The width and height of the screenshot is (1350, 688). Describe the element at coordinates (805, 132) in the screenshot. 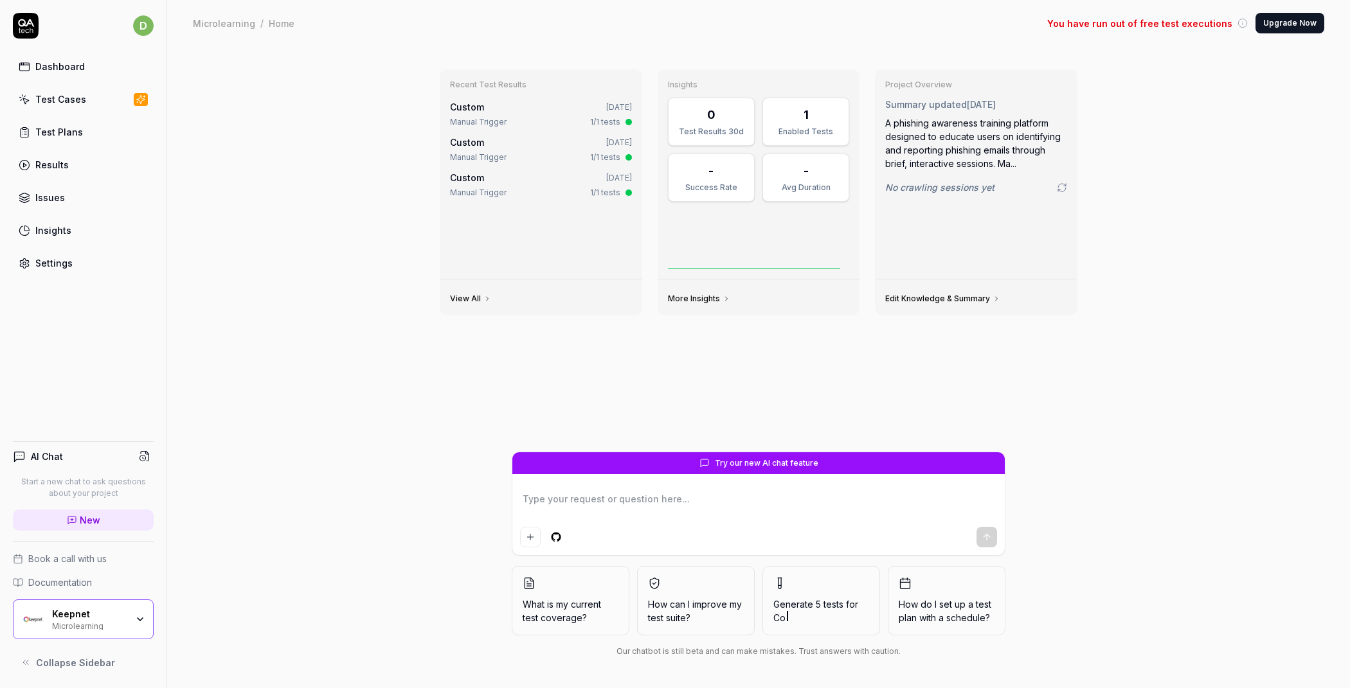

I see `div: Enabled Tests` at that location.